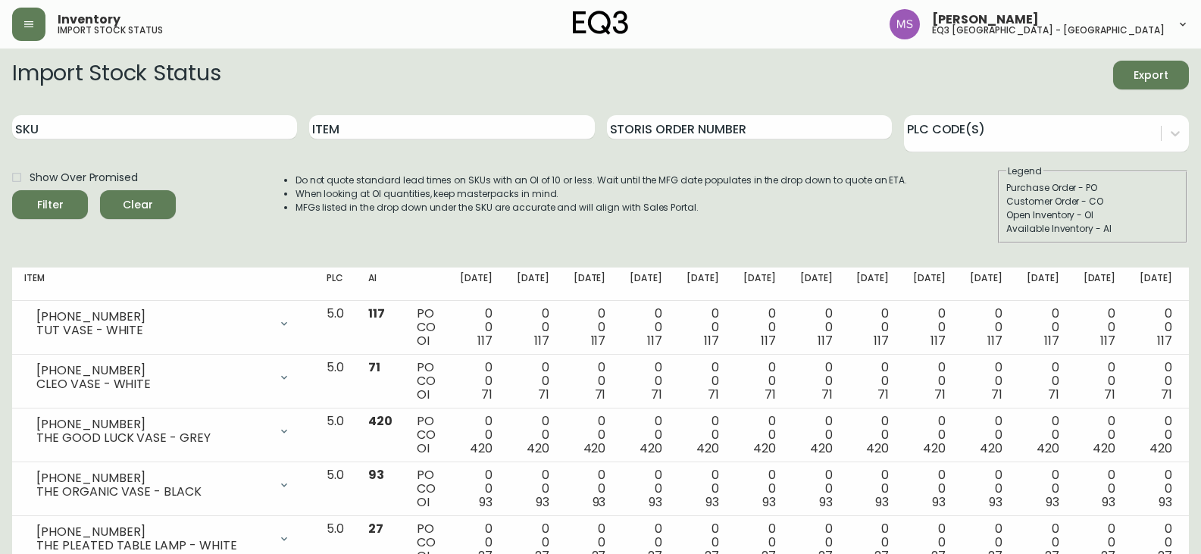 The width and height of the screenshot is (1201, 554). What do you see at coordinates (152, 492) in the screenshot?
I see `div: THE ORGANIC VASE - BLACK` at bounding box center [152, 492].